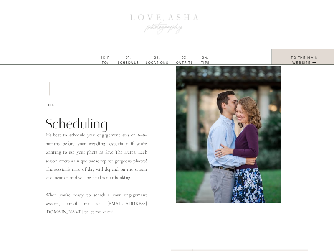  I want to click on p: skip to:, so click(105, 56).